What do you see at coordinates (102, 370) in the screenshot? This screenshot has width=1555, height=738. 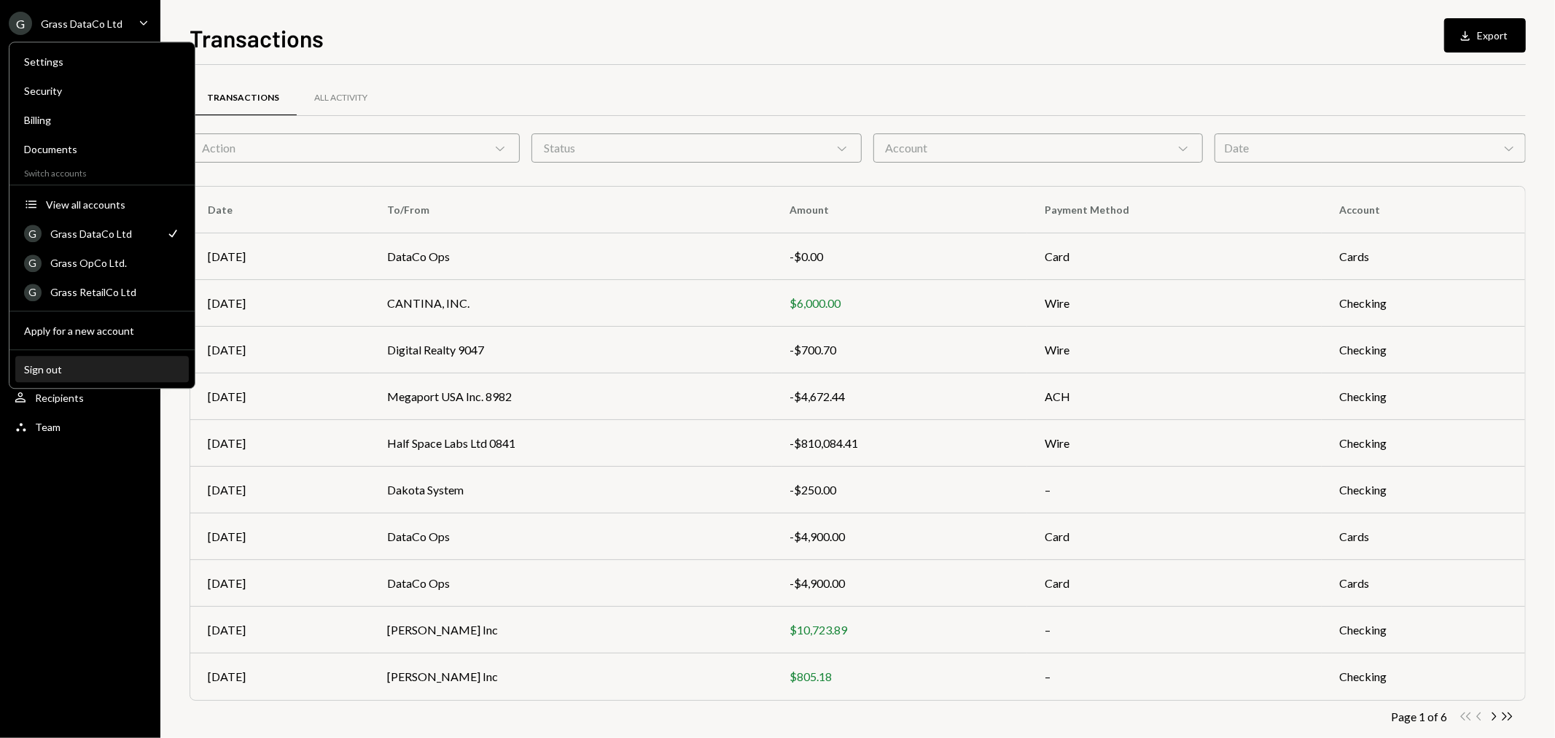 I see `button: Sign out` at bounding box center [102, 370].